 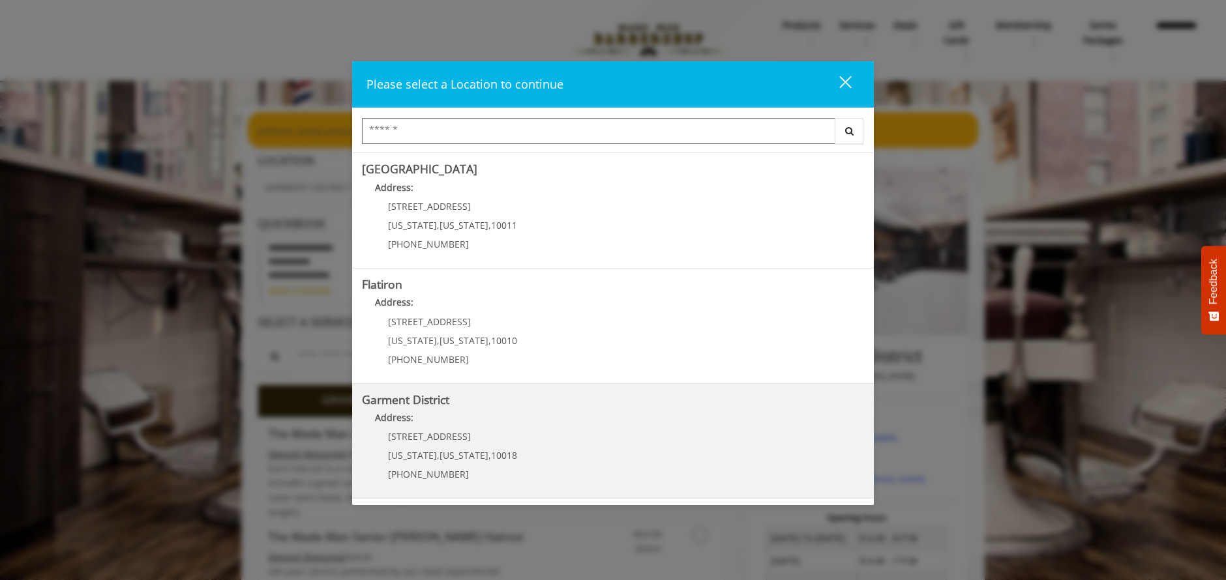 What do you see at coordinates (1214, 290) in the screenshot?
I see `button: Feedback - Show survey` at bounding box center [1214, 290].